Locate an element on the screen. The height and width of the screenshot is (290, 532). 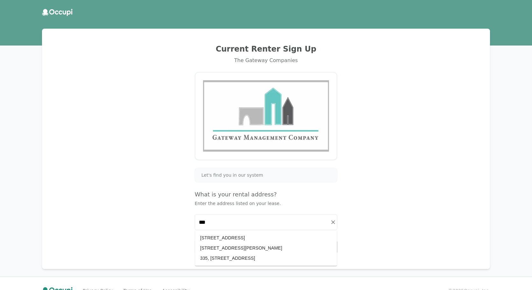
img: Gateway Management is located at coordinates (266, 116).